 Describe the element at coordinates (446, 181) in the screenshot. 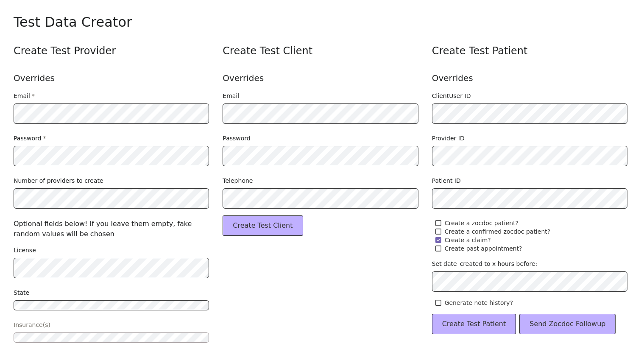

I see `label: Patient ID` at that location.